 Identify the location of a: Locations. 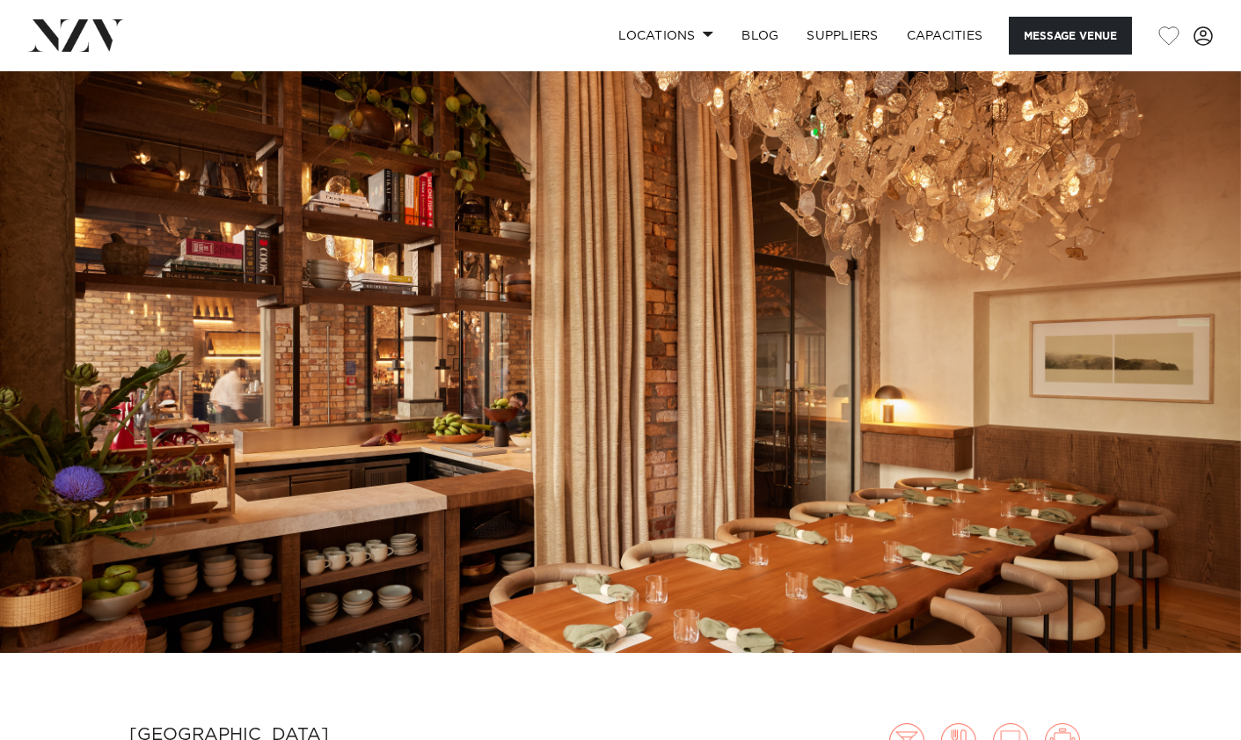
(666, 35).